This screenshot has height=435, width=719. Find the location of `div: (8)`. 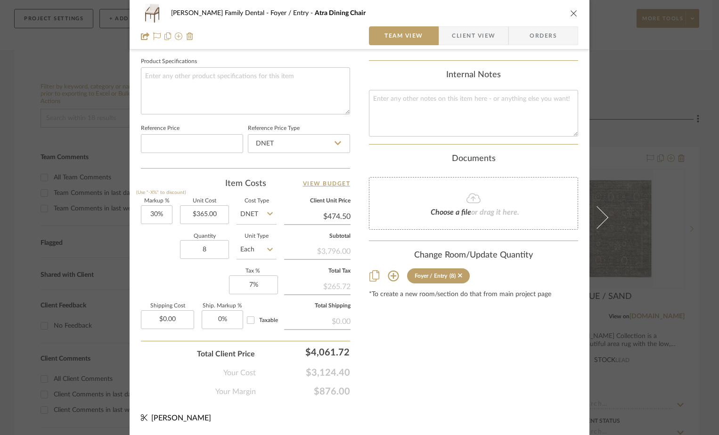

div: (8) is located at coordinates (452, 276).